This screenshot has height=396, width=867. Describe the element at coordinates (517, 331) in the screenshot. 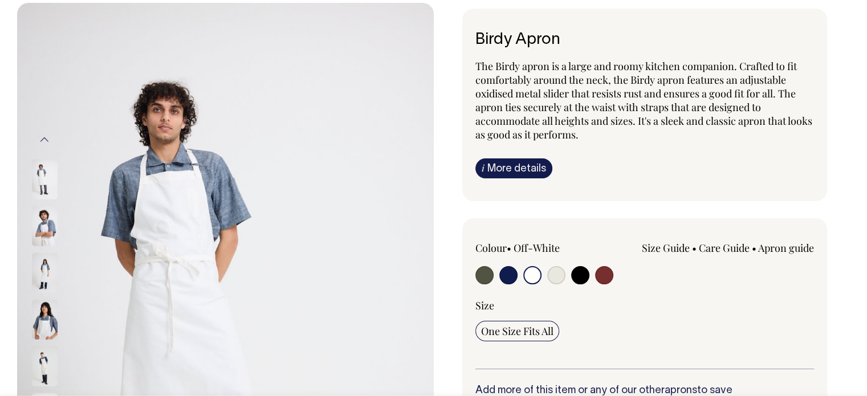

I see `input: One Size Fits All` at that location.